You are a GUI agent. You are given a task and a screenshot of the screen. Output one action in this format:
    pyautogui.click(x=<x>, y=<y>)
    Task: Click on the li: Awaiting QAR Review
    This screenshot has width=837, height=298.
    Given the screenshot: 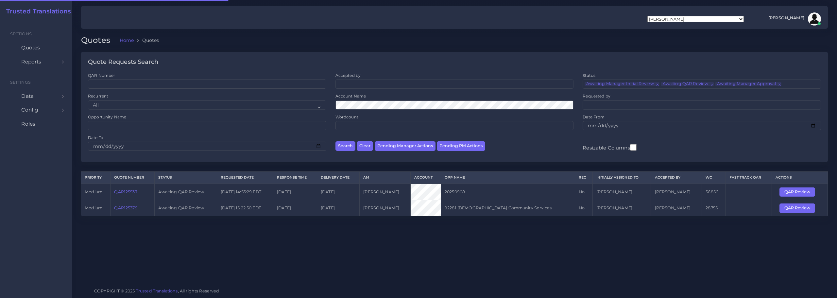 What is the action you would take?
    pyautogui.click(x=688, y=84)
    